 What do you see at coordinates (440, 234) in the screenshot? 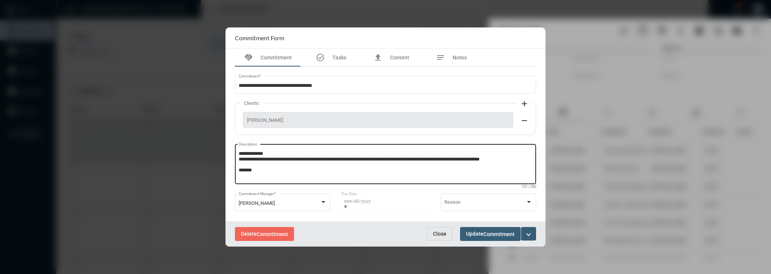
I see `button: Close` at bounding box center [440, 234].